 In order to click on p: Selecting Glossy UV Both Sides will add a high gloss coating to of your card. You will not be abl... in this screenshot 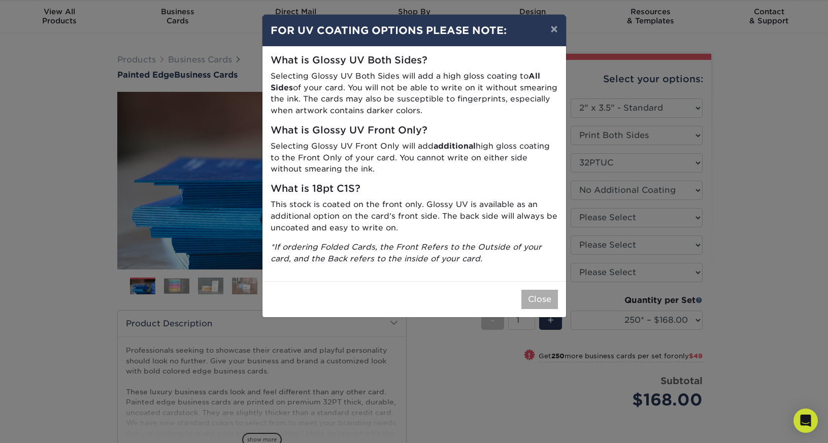, I will do `click(414, 93)`.